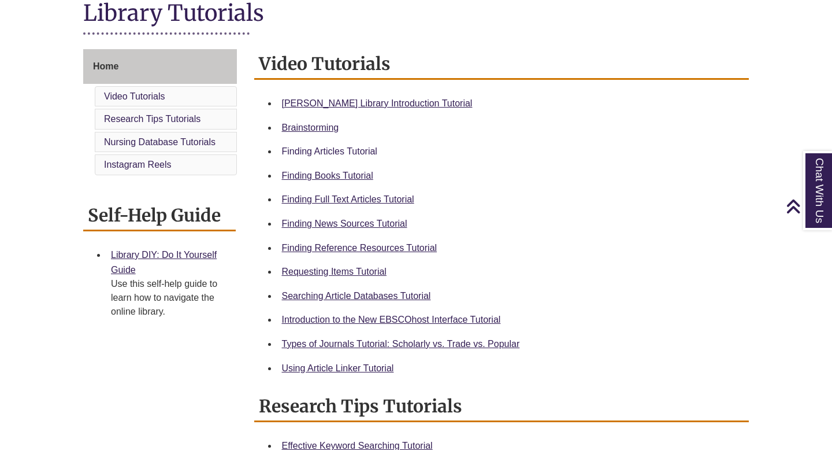 This screenshot has height=450, width=832. Describe the element at coordinates (310, 127) in the screenshot. I see `a: Brainstorming` at that location.